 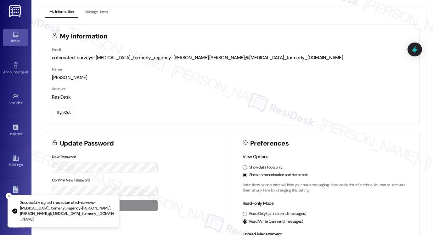 I want to click on h3: My Information, so click(x=84, y=36).